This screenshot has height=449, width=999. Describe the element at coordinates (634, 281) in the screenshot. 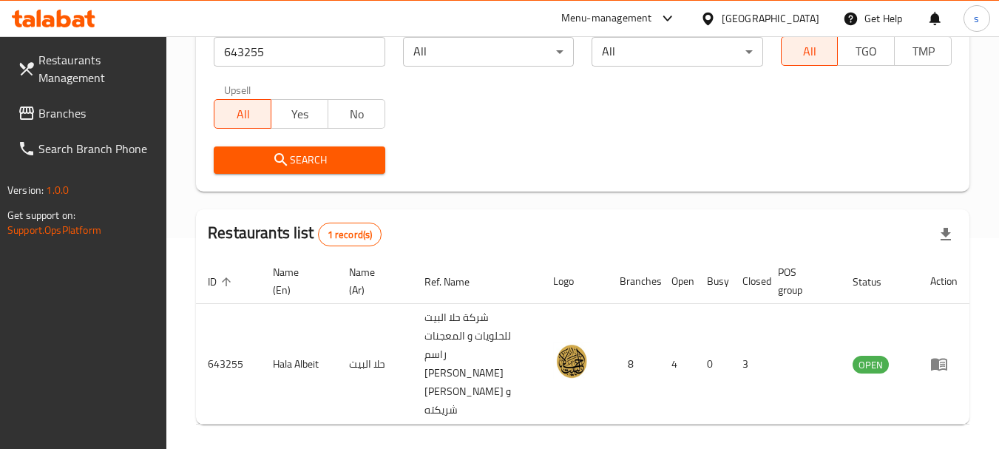

I see `th: Branches` at that location.